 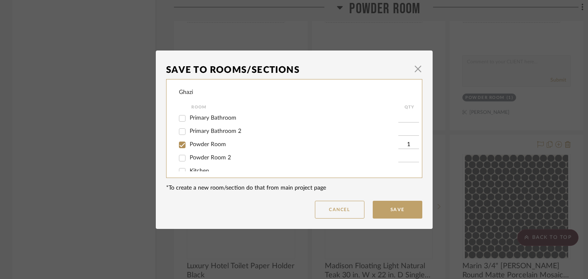 I want to click on span: Primary Bathroom, so click(x=213, y=118).